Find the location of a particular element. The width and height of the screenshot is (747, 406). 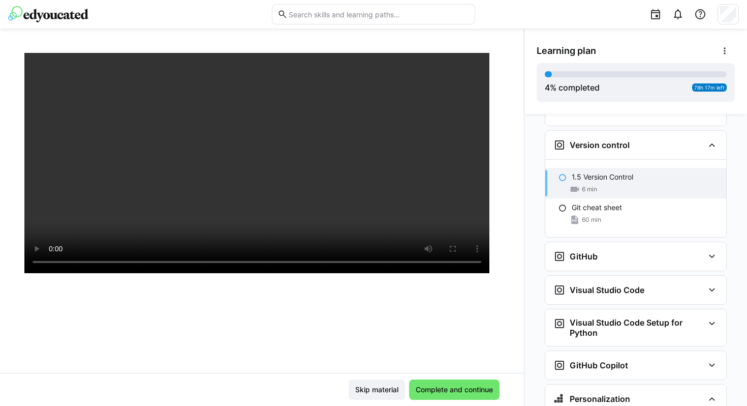

h3: GitHub Copilot is located at coordinates (599, 365).